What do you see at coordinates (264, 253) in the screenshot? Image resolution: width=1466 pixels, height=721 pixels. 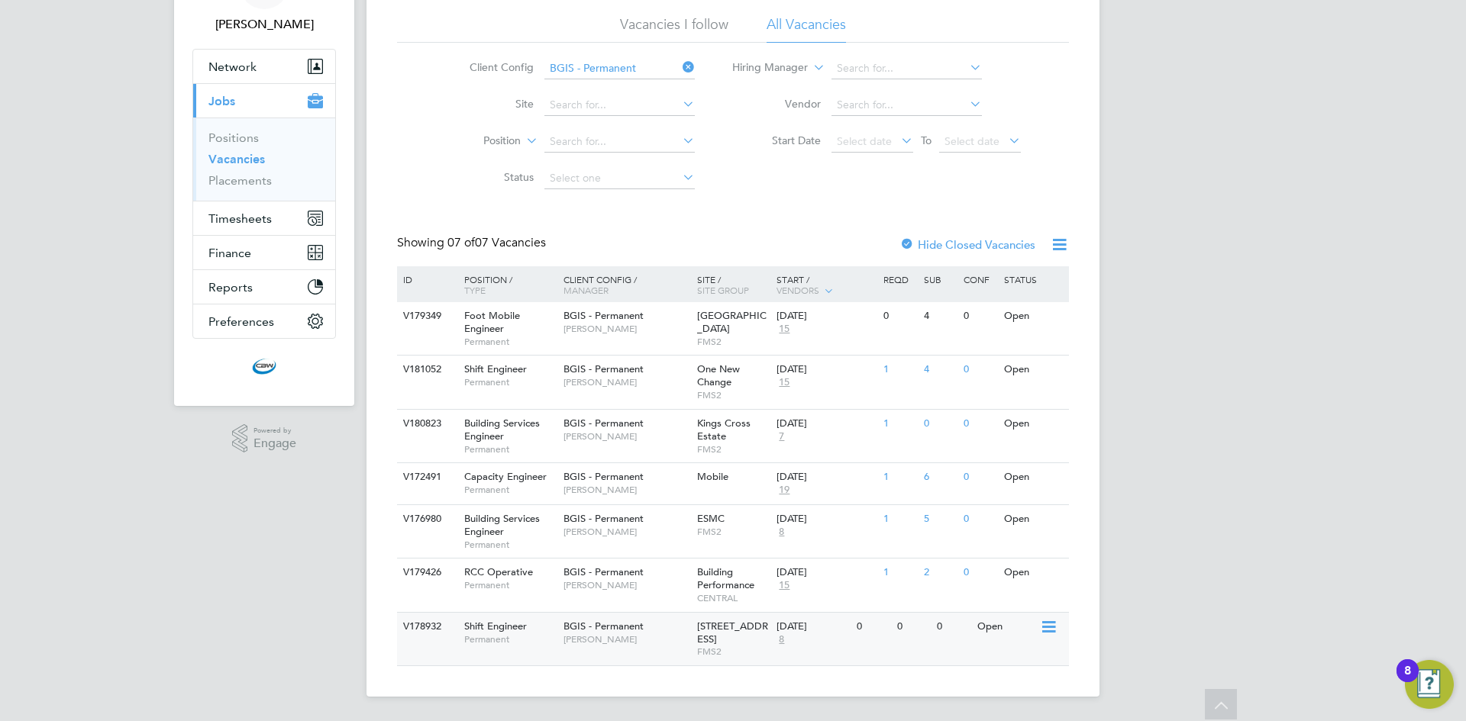 I see `button: Finance` at bounding box center [264, 253].